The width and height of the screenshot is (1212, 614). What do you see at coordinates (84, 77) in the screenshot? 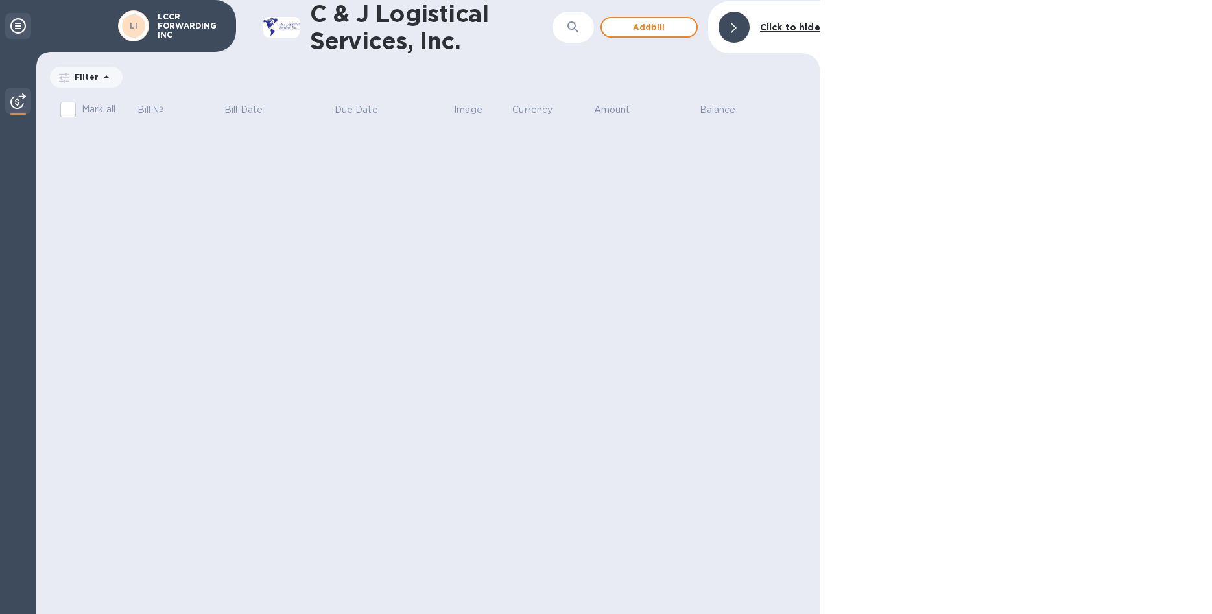
I see `p: Filter` at bounding box center [84, 77].